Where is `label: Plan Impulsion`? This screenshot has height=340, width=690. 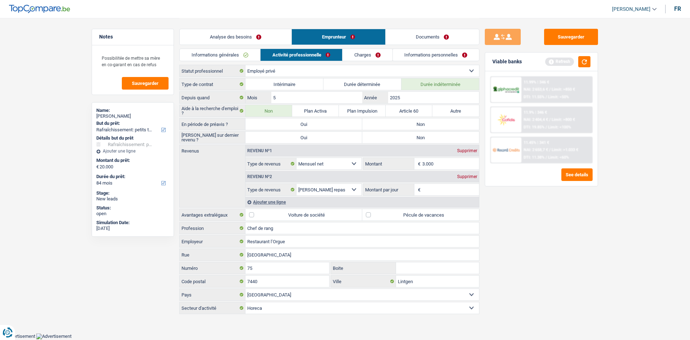 label: Plan Impulsion is located at coordinates (362, 111).